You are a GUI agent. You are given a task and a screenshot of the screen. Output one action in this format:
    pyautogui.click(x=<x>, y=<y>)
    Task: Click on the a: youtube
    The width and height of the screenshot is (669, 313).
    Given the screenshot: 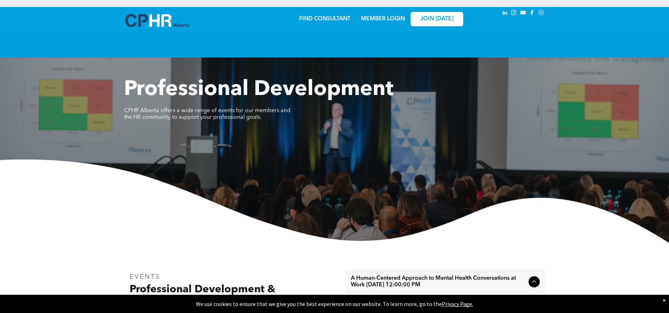 What is the action you would take?
    pyautogui.click(x=523, y=13)
    